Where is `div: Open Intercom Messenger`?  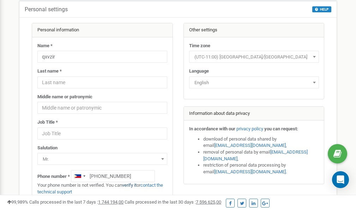
div: Open Intercom Messenger is located at coordinates (340, 180).